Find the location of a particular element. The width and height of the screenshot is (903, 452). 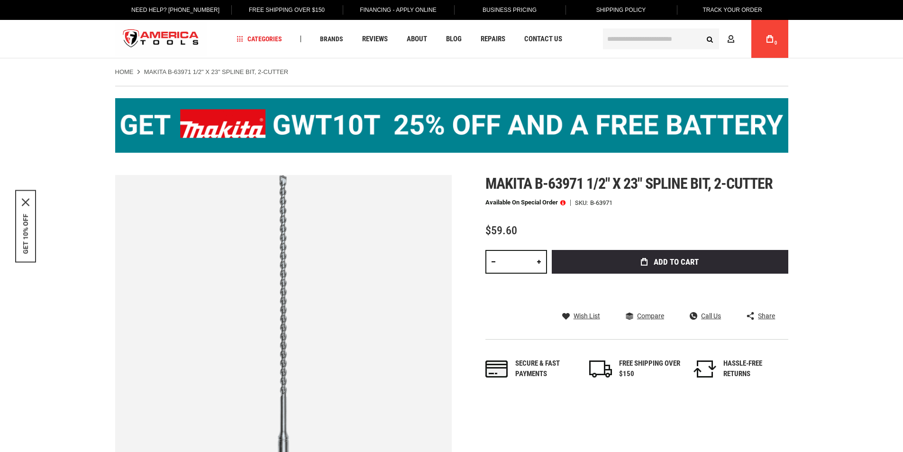

a: Brands is located at coordinates (331, 39).